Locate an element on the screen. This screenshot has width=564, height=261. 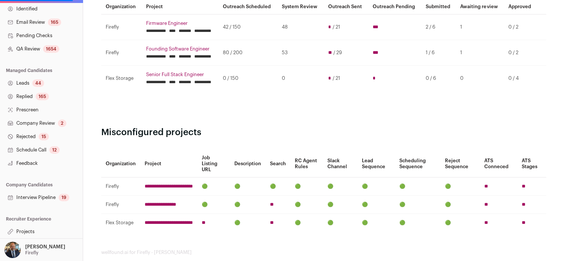
h2: Misconfigured projects is located at coordinates (324, 132).